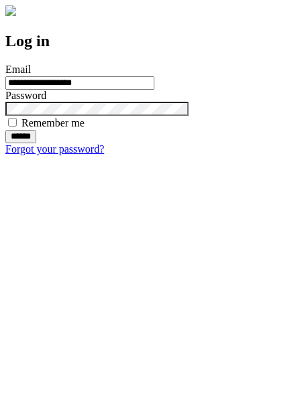 Image resolution: width=302 pixels, height=403 pixels. What do you see at coordinates (151, 41) in the screenshot?
I see `h2: Log in` at bounding box center [151, 41].